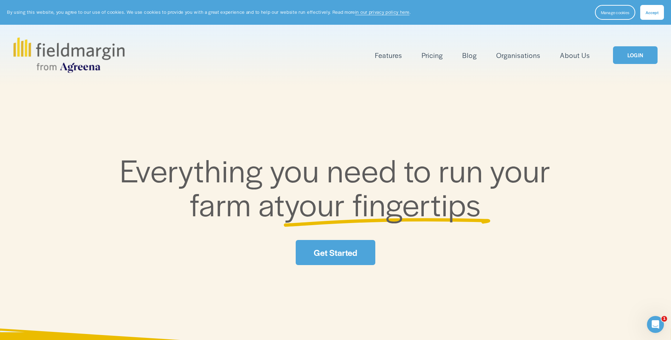 The image size is (671, 340). Describe the element at coordinates (339, 186) in the screenshot. I see `span: Everything you need to run your farm at` at that location.